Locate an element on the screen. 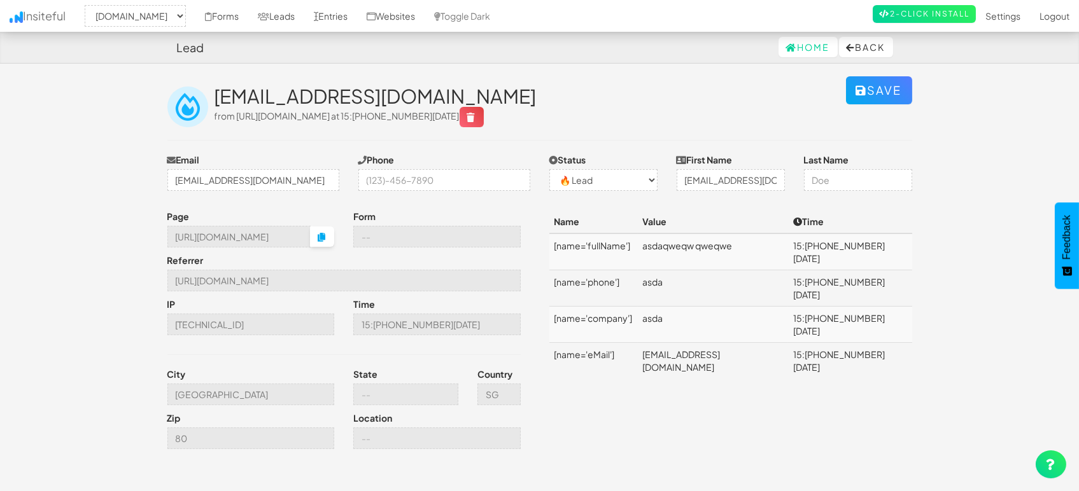  label: Zip is located at coordinates (174, 418).